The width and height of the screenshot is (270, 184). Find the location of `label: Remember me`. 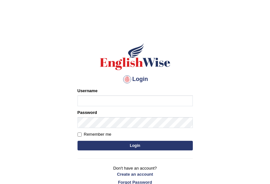

label: Remember me is located at coordinates (94, 134).